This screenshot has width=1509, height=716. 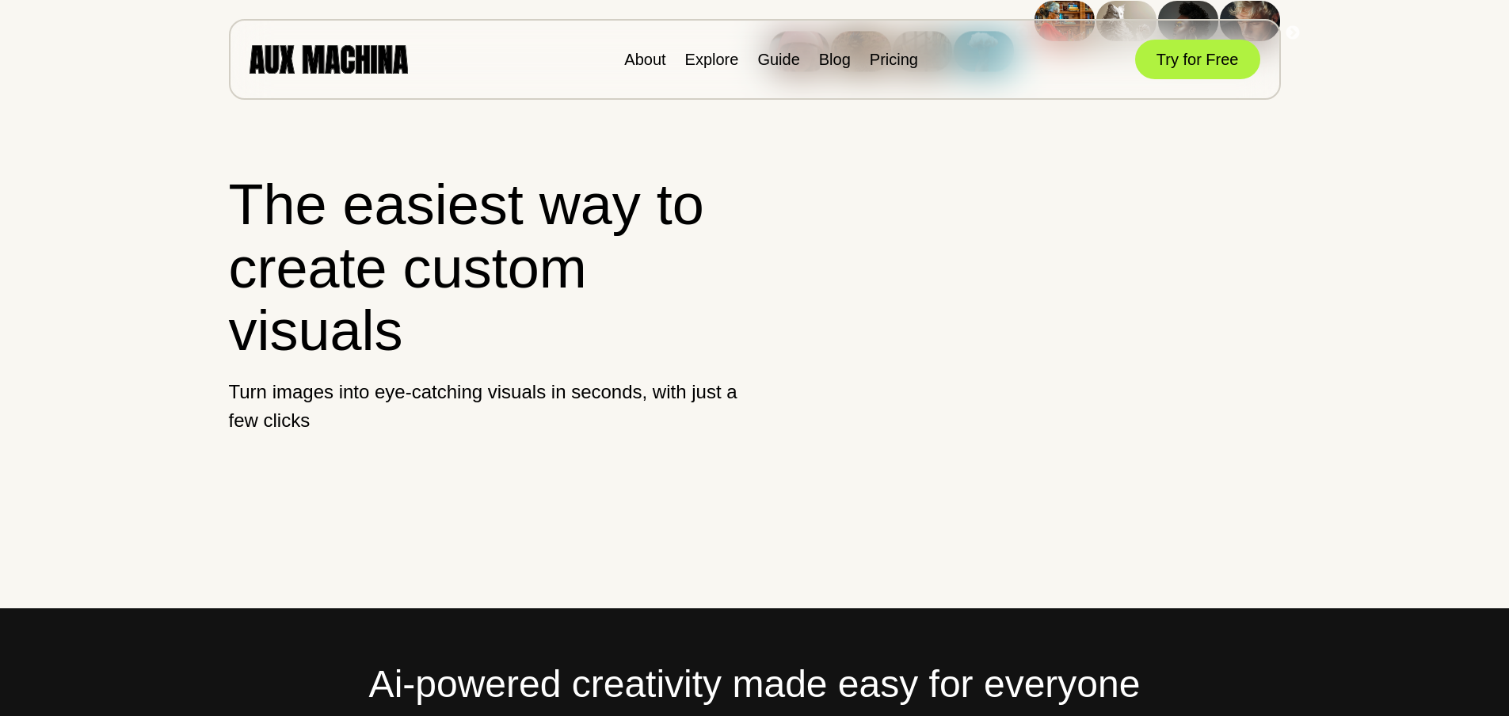 What do you see at coordinates (329, 59) in the screenshot?
I see `img: AUX MACHINA` at bounding box center [329, 59].